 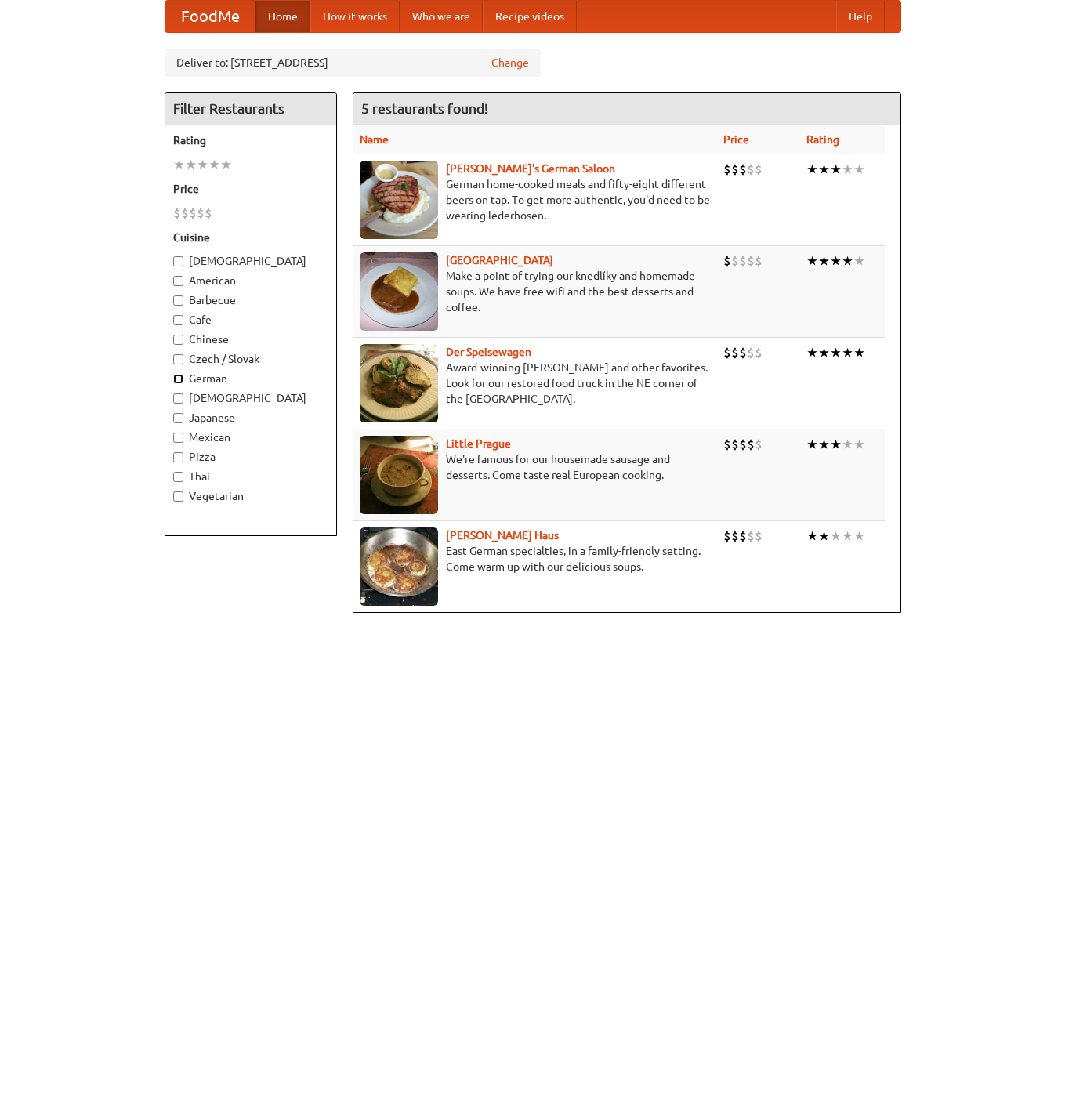 I want to click on img: kohlhaus.jpg, so click(x=399, y=567).